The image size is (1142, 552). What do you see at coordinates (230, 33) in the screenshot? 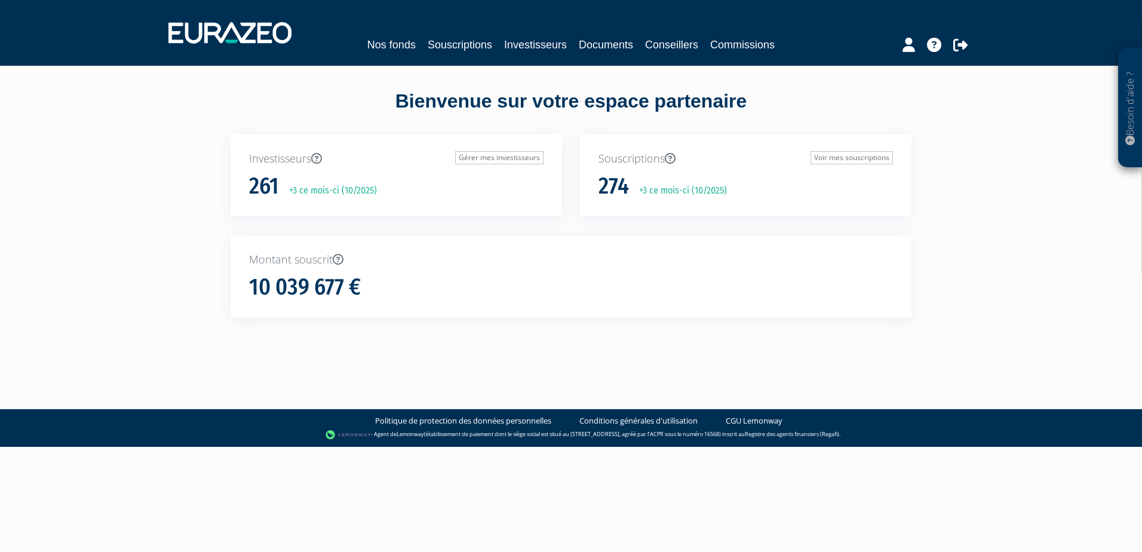
I see `img: 1732889491-logotype_eurazeo_blanc_rvb.png` at bounding box center [230, 33].